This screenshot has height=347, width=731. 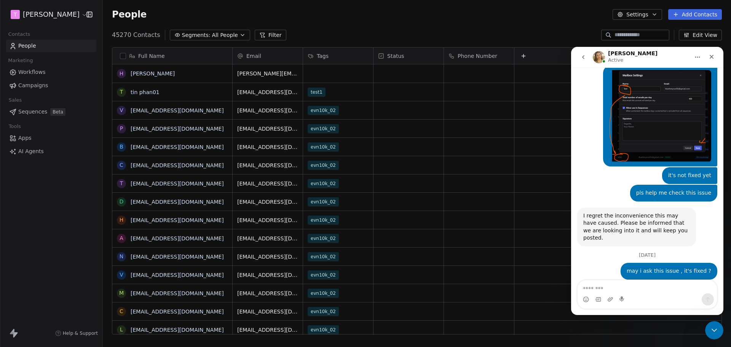 What do you see at coordinates (27, 252) in the screenshot?
I see `button: Gif picker` at bounding box center [27, 252].